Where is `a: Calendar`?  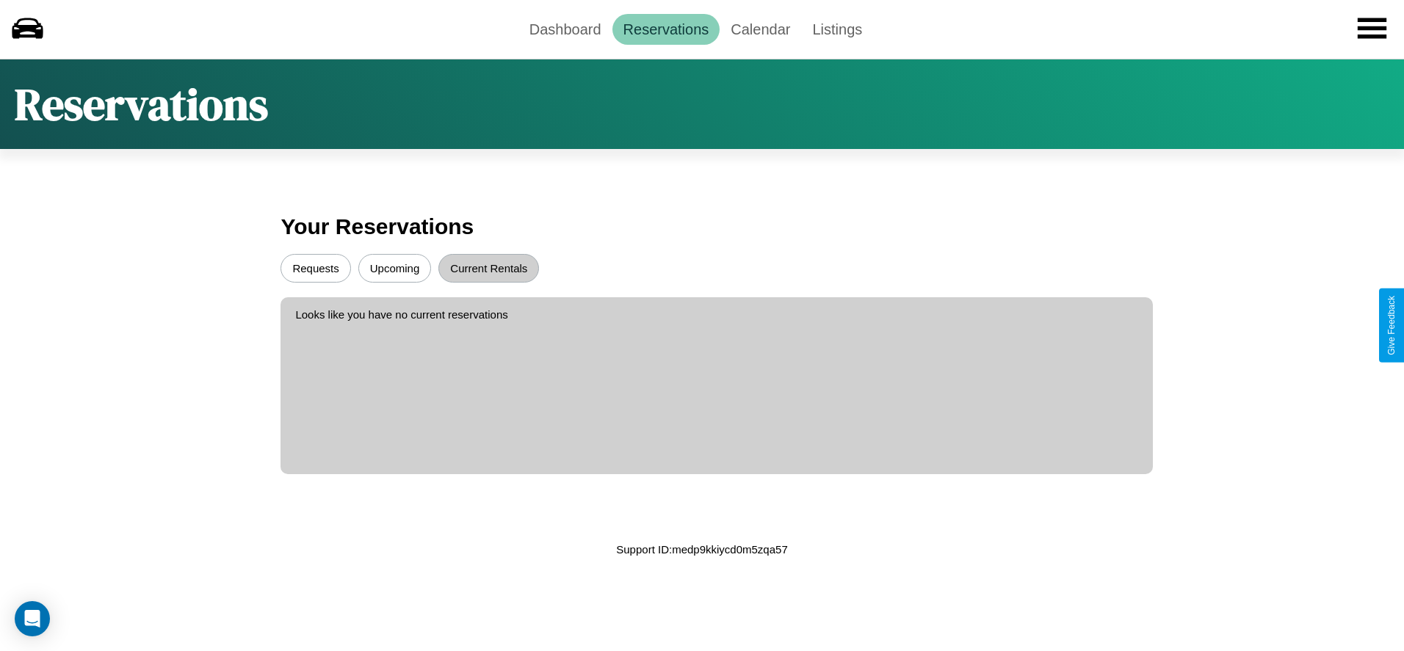
a: Calendar is located at coordinates (760, 29).